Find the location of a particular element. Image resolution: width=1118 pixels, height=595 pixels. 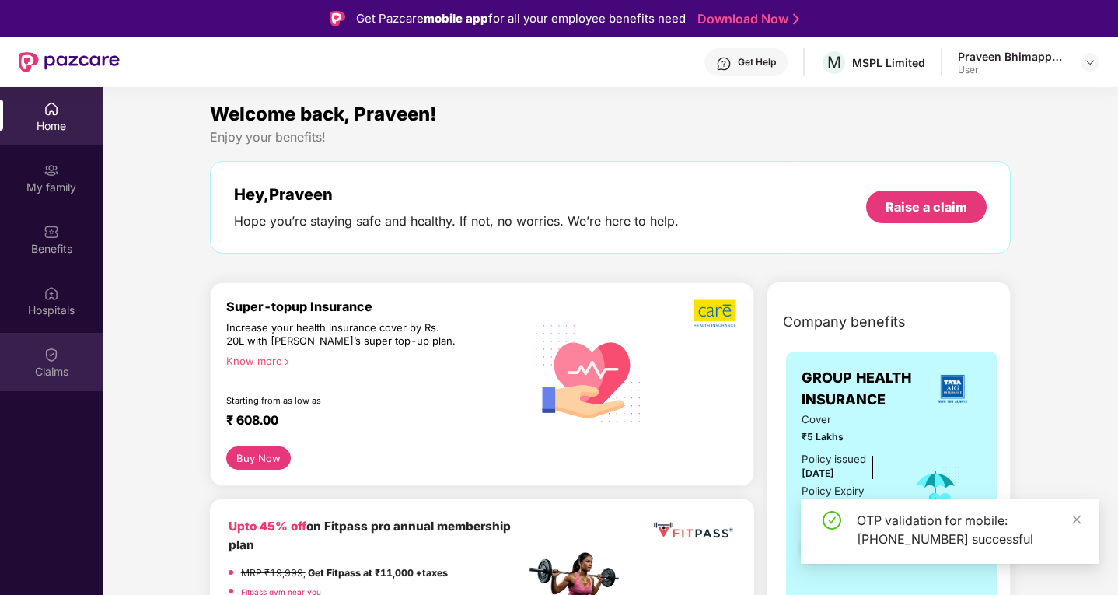

img: svg+xml;base64,PHN2ZyB4bWxucz0iaHR0cDovL3d3dy53My5vcmcvMjAwMC9zdmciIHhtbG5zOnhsaW5rPSJodHRwOi8vd3... is located at coordinates (589, 372).